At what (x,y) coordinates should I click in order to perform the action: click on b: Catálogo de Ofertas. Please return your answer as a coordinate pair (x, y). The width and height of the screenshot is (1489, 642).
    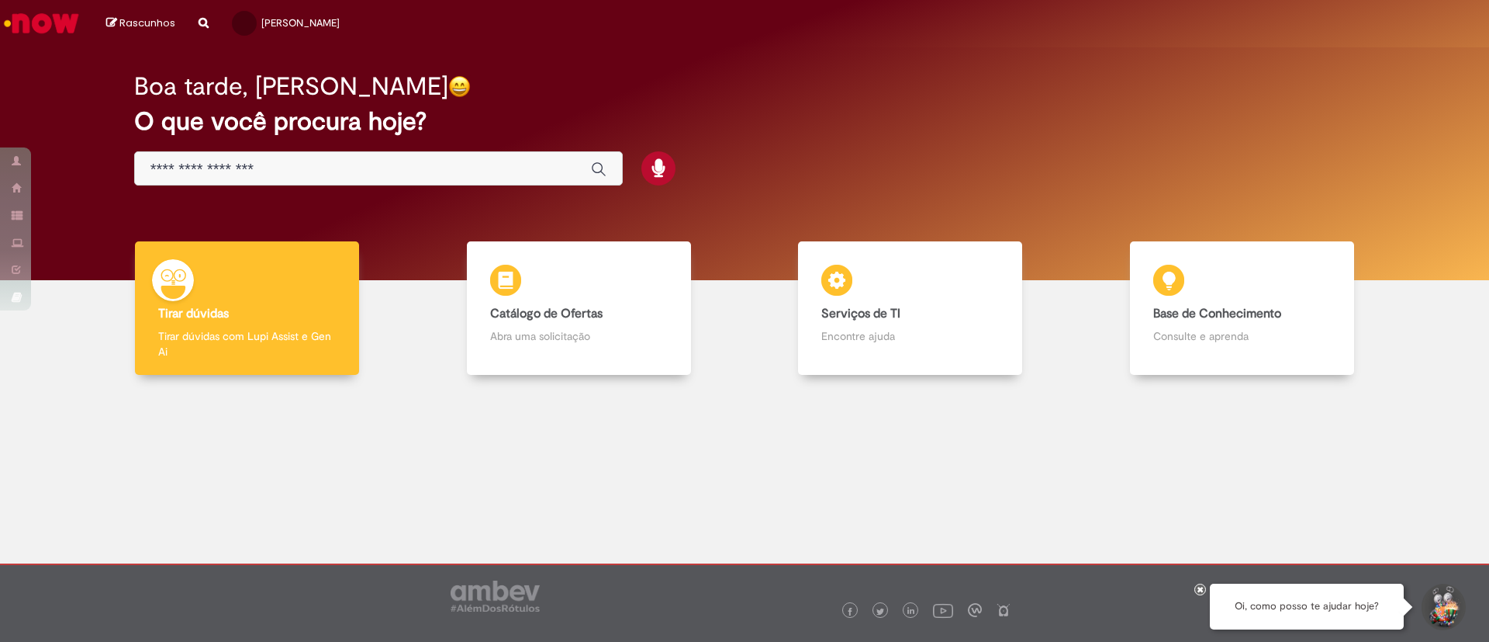
    Looking at the image, I should click on (546, 313).